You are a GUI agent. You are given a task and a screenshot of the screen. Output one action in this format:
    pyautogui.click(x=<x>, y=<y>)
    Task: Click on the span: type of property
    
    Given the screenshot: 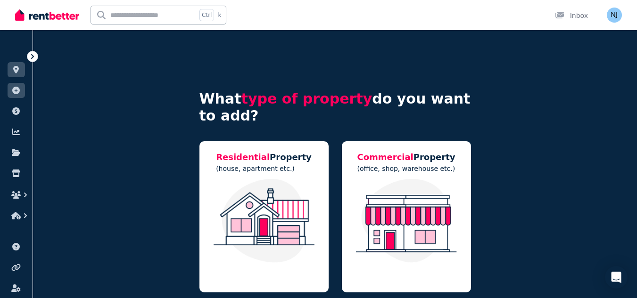 What is the action you would take?
    pyautogui.click(x=307, y=98)
    